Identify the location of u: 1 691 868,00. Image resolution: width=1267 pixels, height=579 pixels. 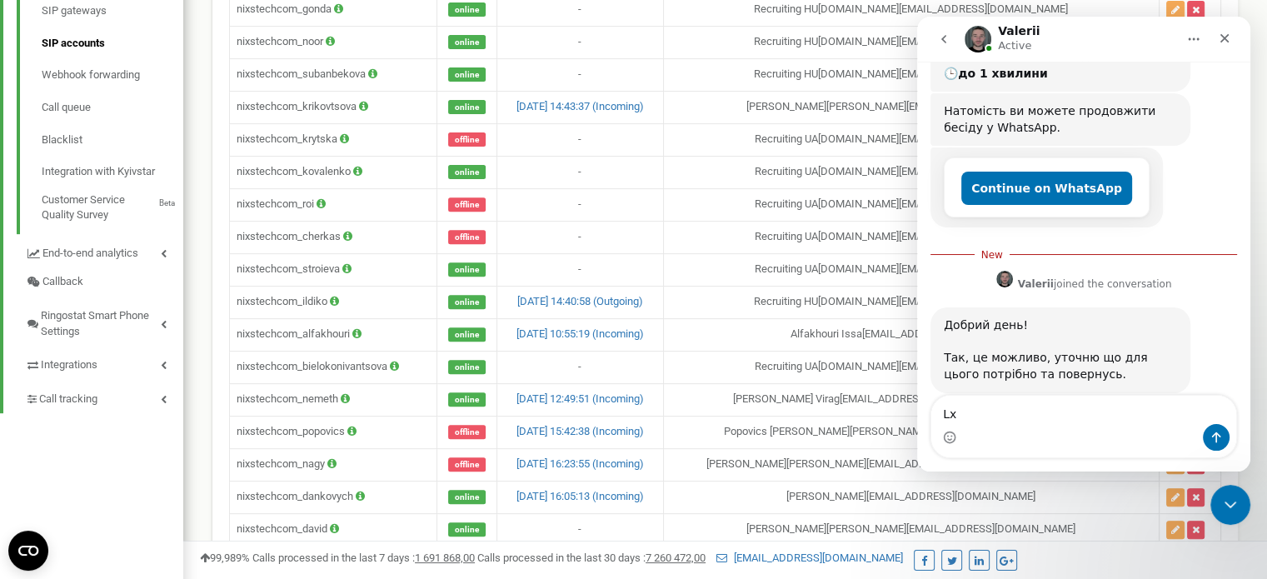
(445, 557).